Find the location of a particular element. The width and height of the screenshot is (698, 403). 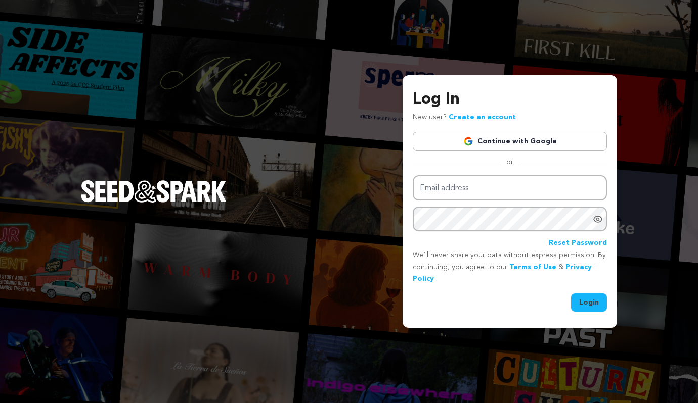

p: We’ll never share your data without express permission. By continuing, you agree to our & . is located at coordinates (510, 267).